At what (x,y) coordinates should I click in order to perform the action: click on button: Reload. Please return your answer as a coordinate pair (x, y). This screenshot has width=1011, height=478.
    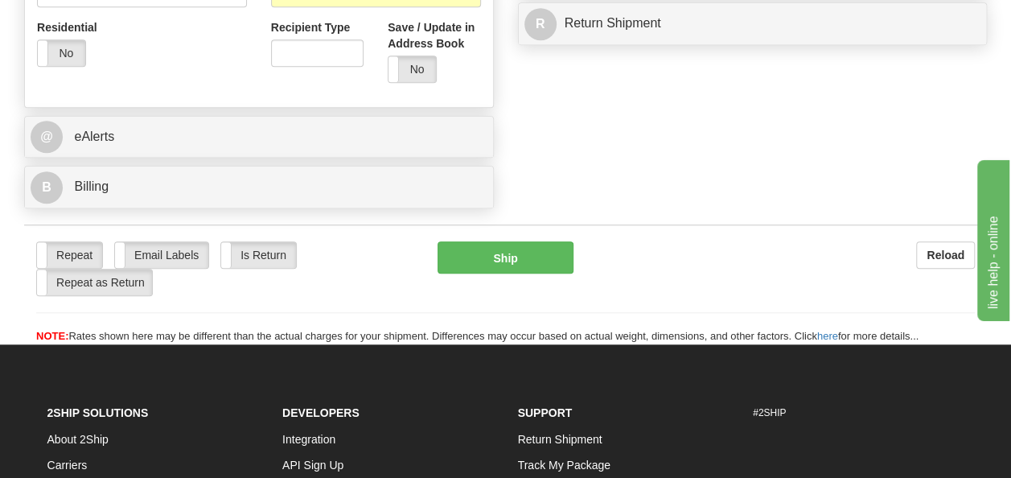
    Looking at the image, I should click on (945, 255).